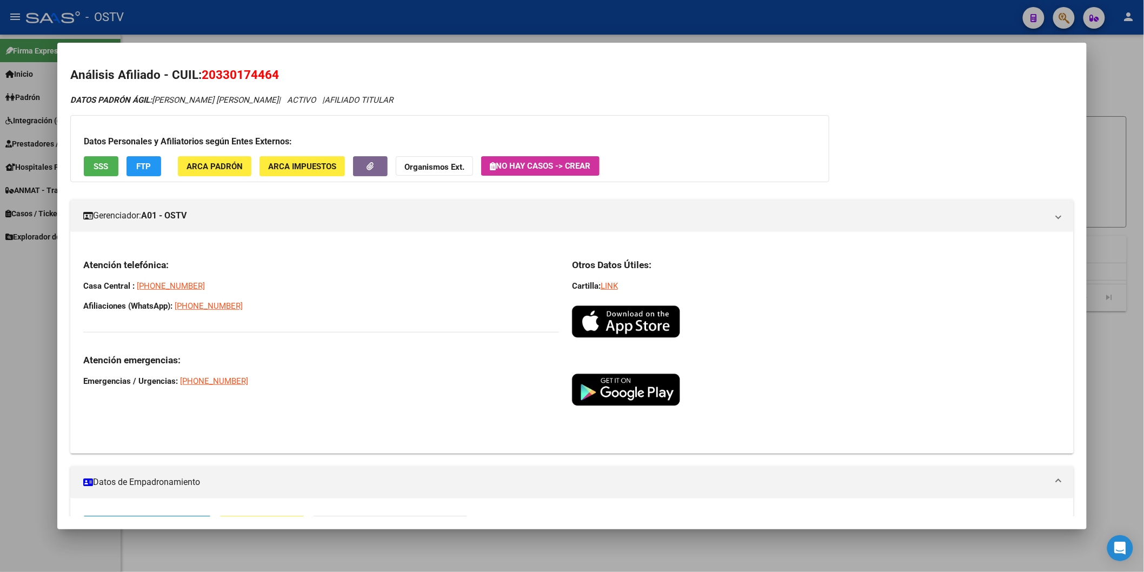  What do you see at coordinates (566, 216) in the screenshot?
I see `mat-panel-title: Gerenciador:` at bounding box center [566, 216].